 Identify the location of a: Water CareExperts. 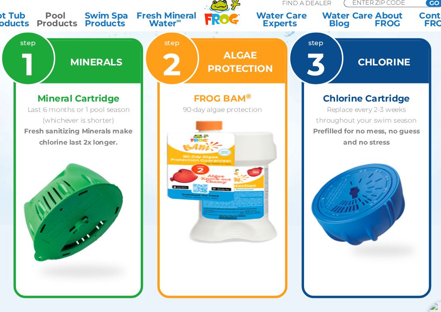
(274, 24).